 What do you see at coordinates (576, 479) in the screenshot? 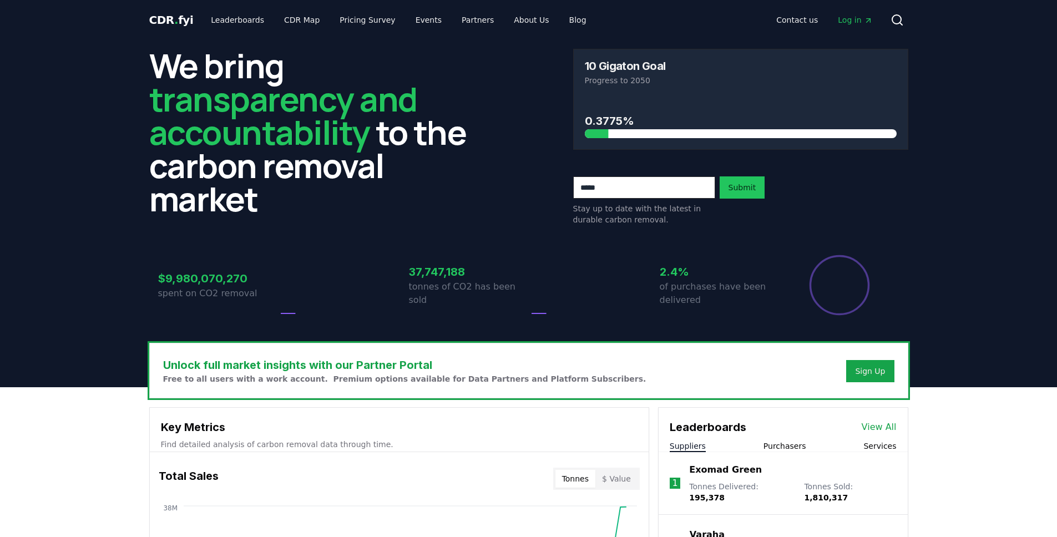
I see `button: Tonnes` at bounding box center [576, 479].